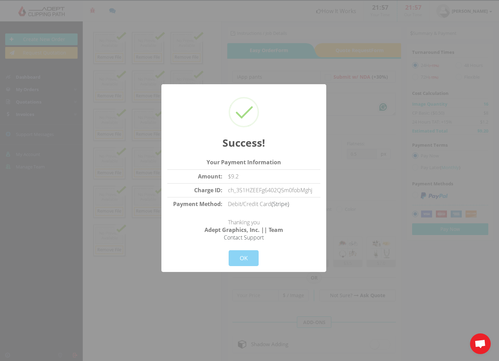 The height and width of the screenshot is (361, 499). I want to click on strong: Your Payment Information, so click(244, 162).